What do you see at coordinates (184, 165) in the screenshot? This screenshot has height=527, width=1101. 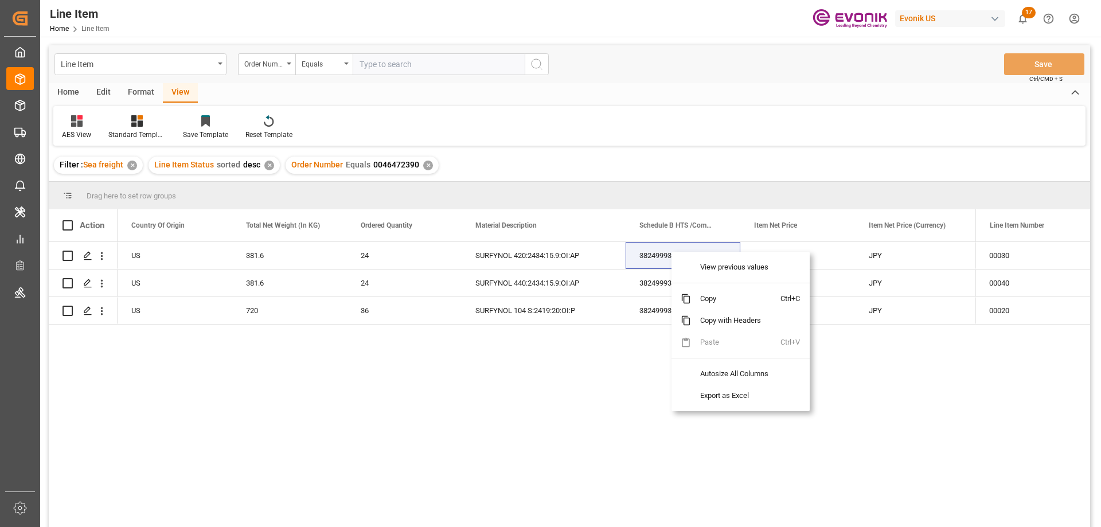 I see `span: Line Item Status` at bounding box center [184, 165].